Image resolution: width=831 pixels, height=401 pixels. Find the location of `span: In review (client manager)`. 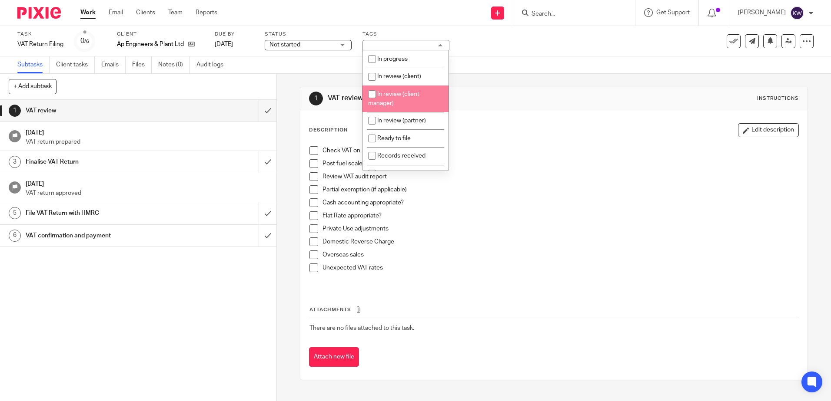

span: In review (client manager) is located at coordinates (394, 99).